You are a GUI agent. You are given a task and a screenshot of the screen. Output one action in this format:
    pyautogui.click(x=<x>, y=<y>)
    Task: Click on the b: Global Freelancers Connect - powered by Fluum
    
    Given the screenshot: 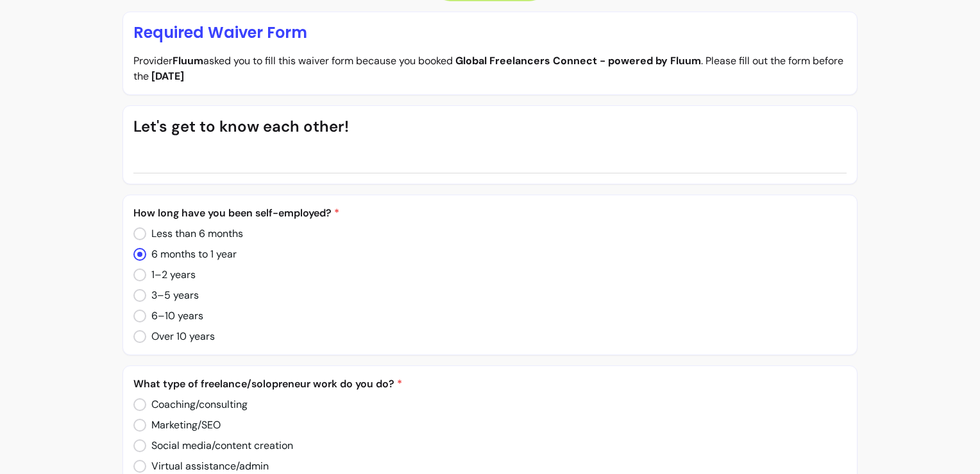 What is the action you would take?
    pyautogui.click(x=578, y=60)
    